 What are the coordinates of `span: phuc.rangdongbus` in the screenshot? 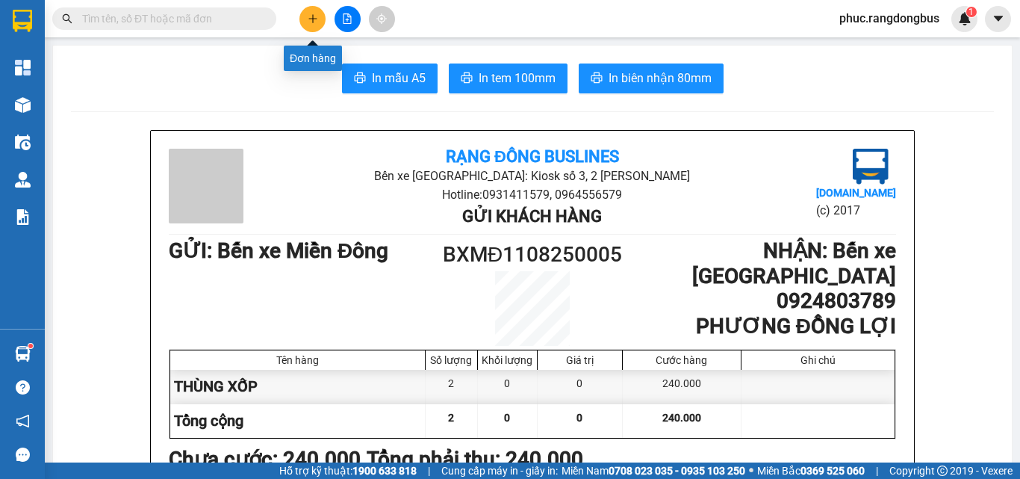 It's located at (890, 18).